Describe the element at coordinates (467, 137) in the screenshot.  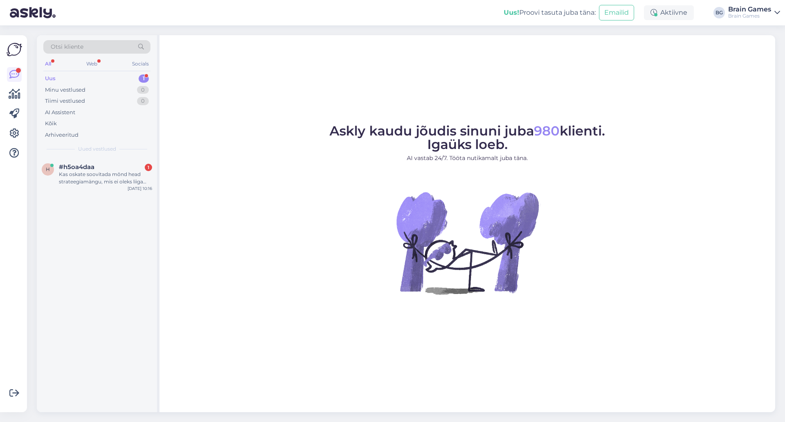
I see `span: Askly kaudu jõudis sinuni juba klienti. Igaüks loeb.` at that location.